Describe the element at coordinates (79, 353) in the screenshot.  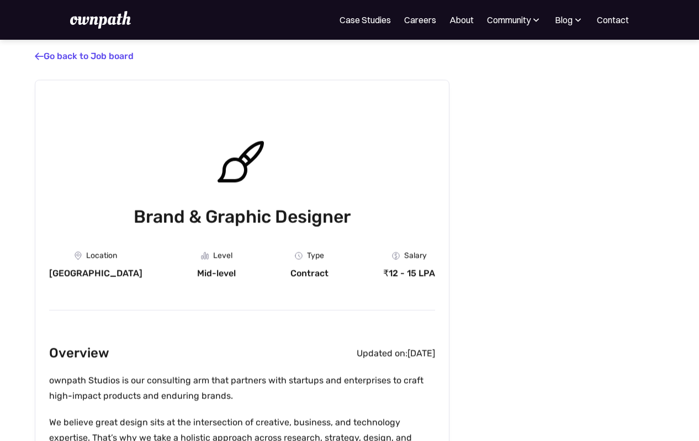
I see `h2: Overview` at that location.